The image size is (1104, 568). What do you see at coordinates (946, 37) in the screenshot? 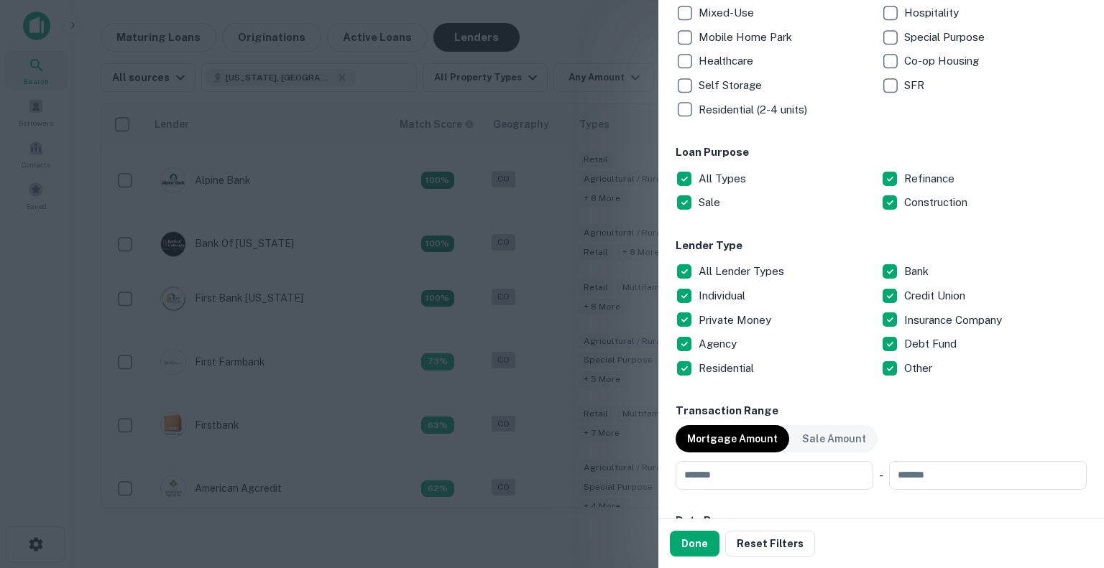
I see `p: Special Purpose` at bounding box center [946, 37].